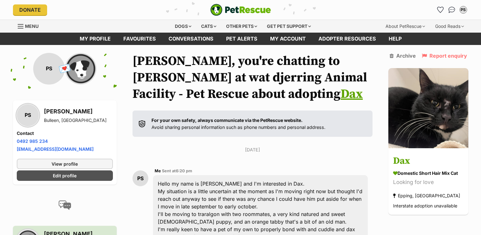 This screenshot has width=481, height=235. What do you see at coordinates (177, 170) in the screenshot?
I see `span: Sent at` at bounding box center [177, 170].